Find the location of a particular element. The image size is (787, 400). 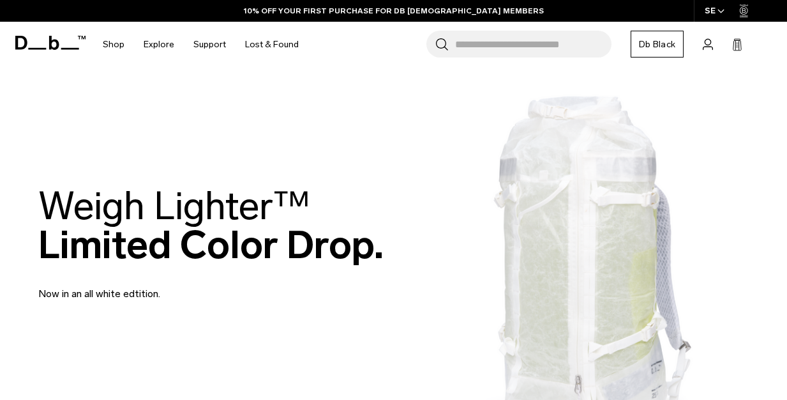

h2: Limited Color Drop. is located at coordinates (211, 225).